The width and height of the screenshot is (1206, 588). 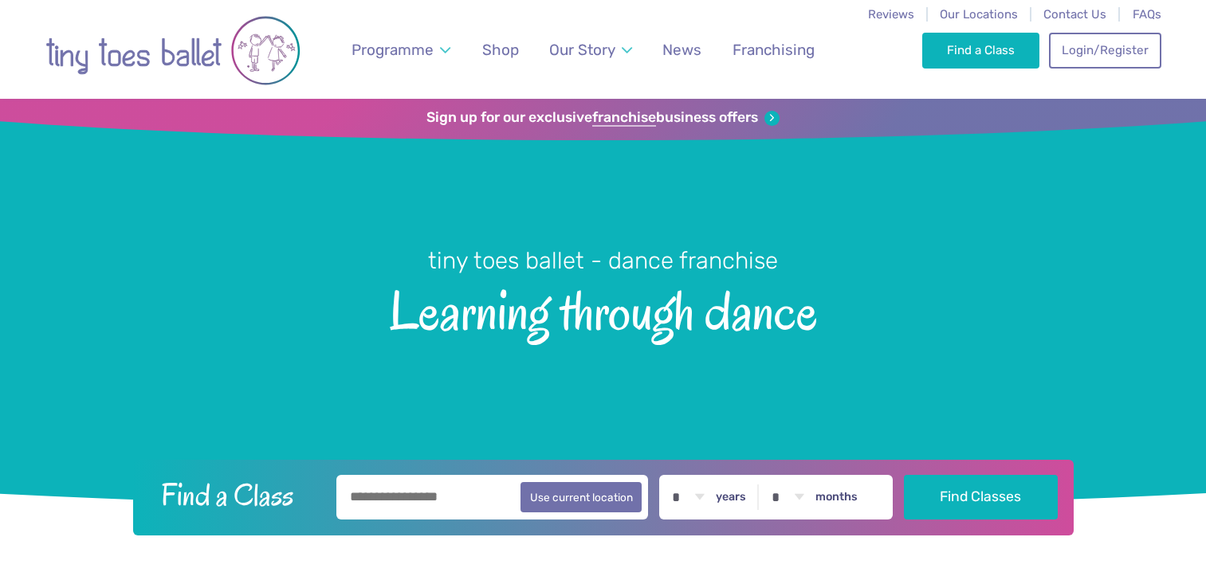 What do you see at coordinates (891, 14) in the screenshot?
I see `span: Reviews` at bounding box center [891, 14].